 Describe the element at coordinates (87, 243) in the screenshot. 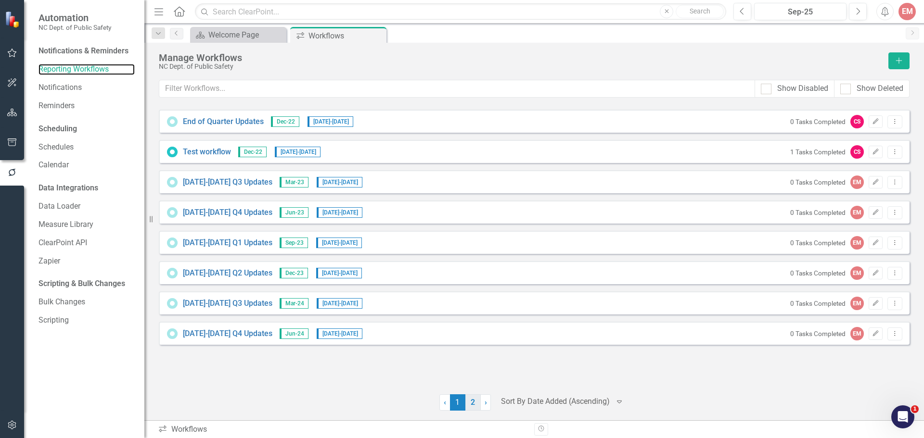

I see `a: ClearPoint API` at that location.